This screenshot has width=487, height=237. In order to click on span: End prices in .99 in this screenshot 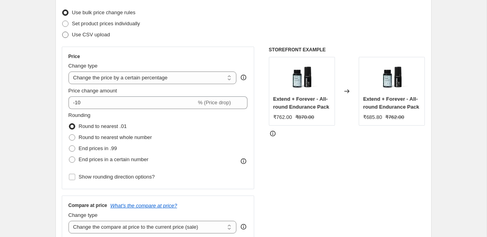, I will do `click(98, 148)`.